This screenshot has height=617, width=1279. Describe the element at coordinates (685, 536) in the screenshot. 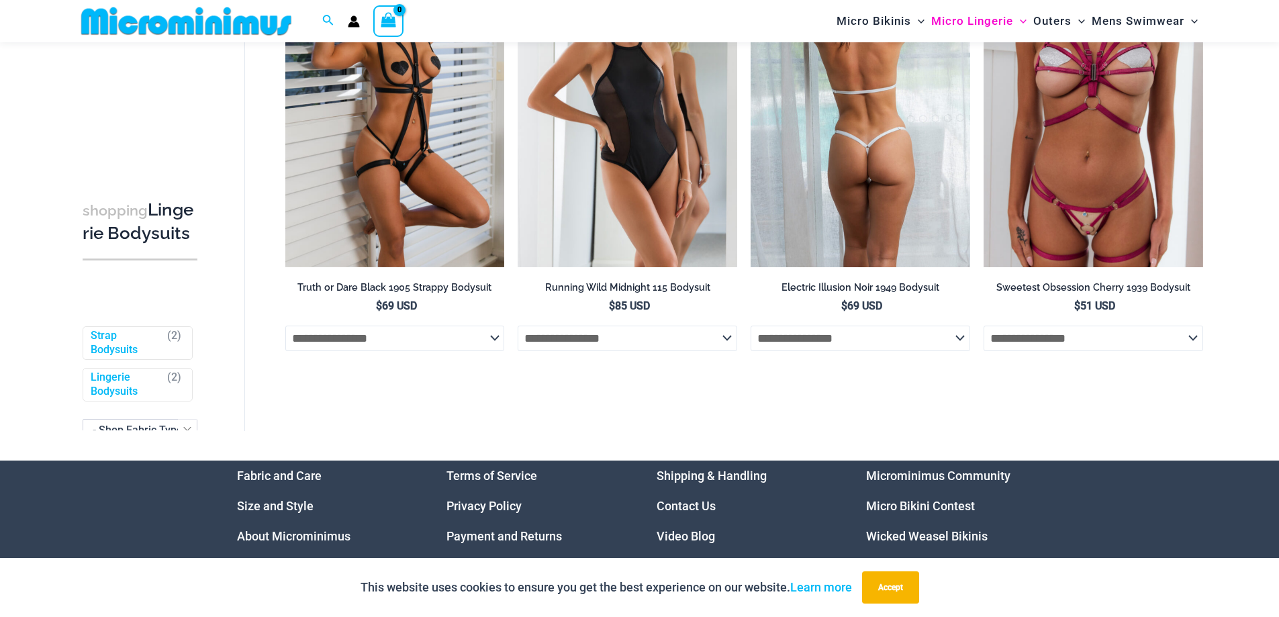

I see `a: Video Blog` at that location.